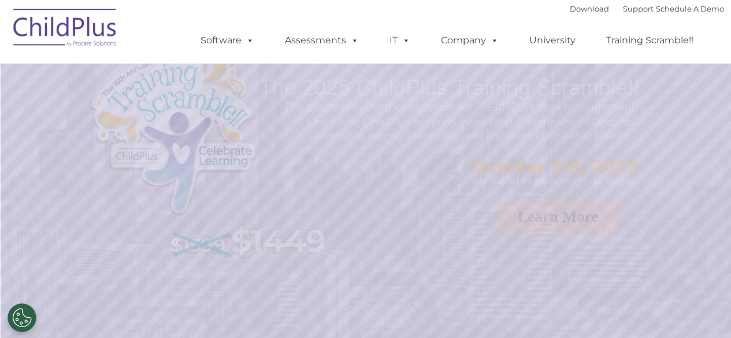 The image size is (731, 338). I want to click on a: Training Scramble!!, so click(650, 40).